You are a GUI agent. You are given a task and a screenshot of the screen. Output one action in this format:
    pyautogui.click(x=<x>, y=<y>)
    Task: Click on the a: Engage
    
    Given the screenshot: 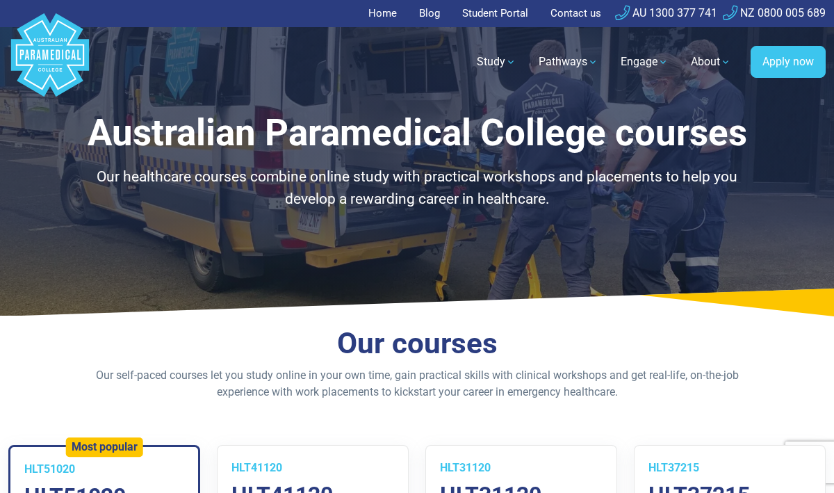 What is the action you would take?
    pyautogui.click(x=644, y=62)
    